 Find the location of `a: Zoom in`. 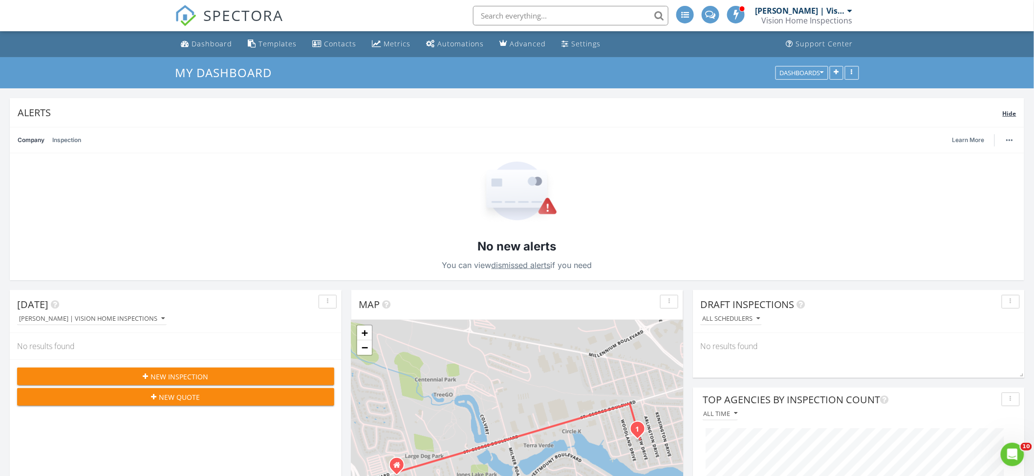

a: Zoom in is located at coordinates (364, 333).